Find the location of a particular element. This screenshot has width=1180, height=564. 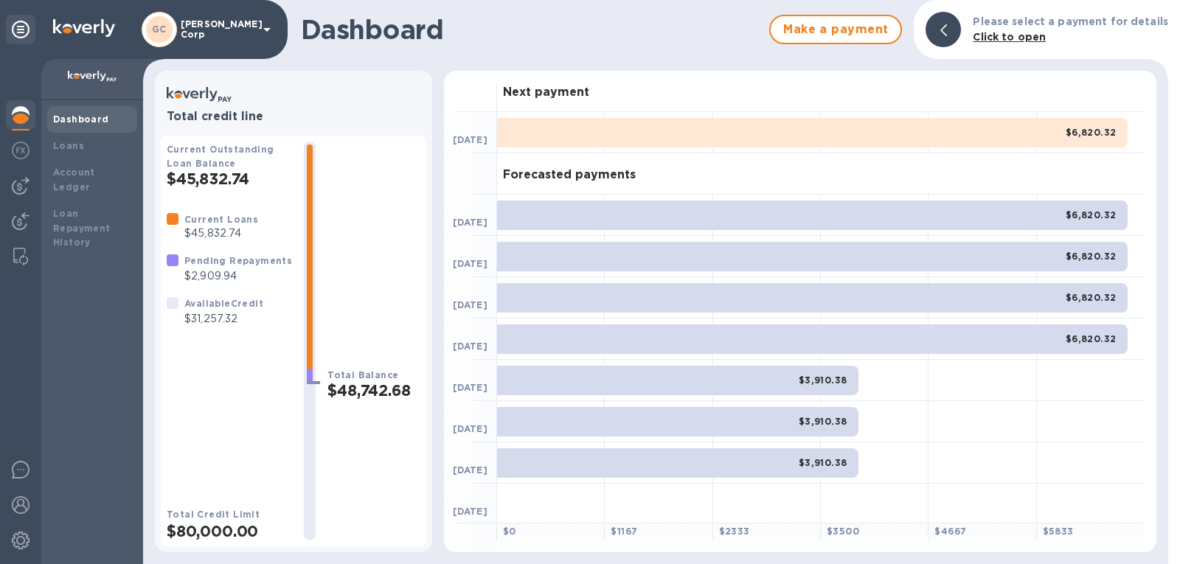

b: Dashboard is located at coordinates (81, 119).